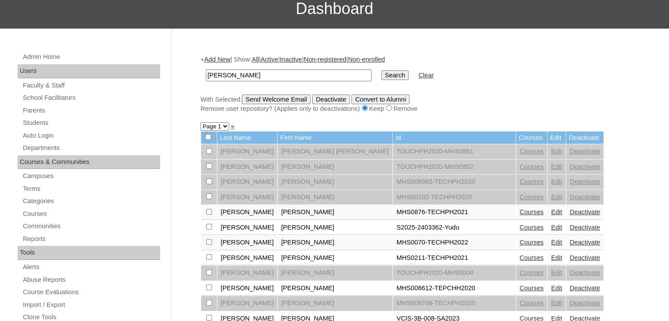 This screenshot has width=669, height=321. Describe the element at coordinates (89, 71) in the screenshot. I see `div: Users` at that location.